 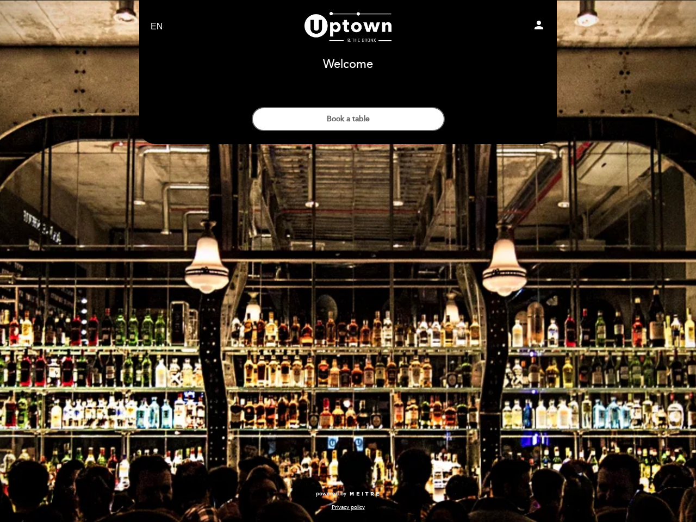 I want to click on button: Book a table, so click(x=348, y=119).